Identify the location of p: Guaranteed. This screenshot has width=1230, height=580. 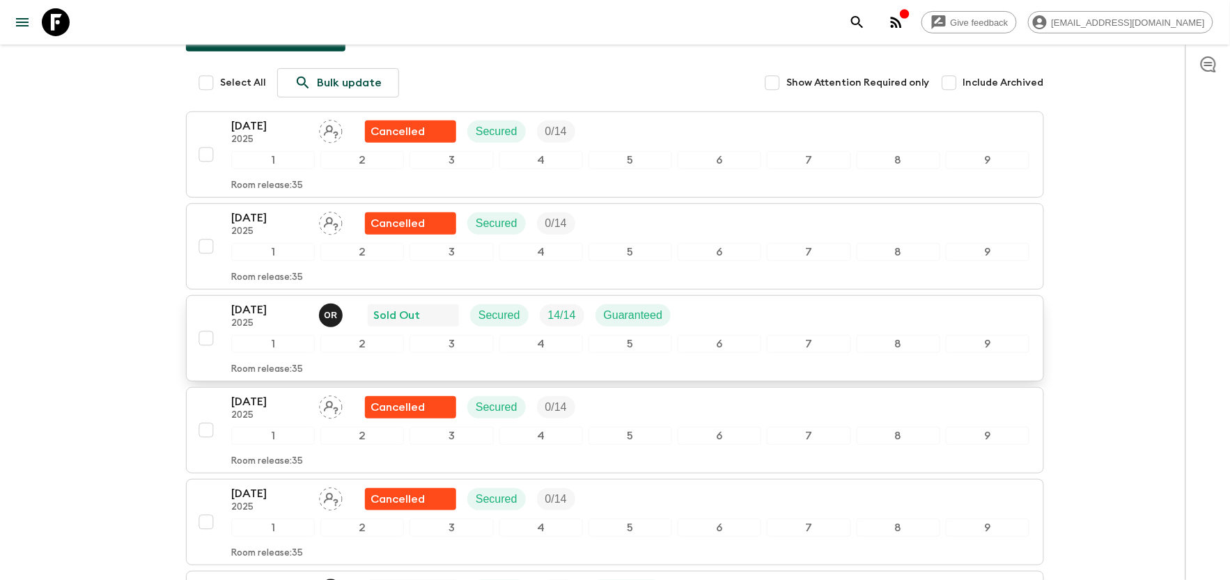
(633, 316).